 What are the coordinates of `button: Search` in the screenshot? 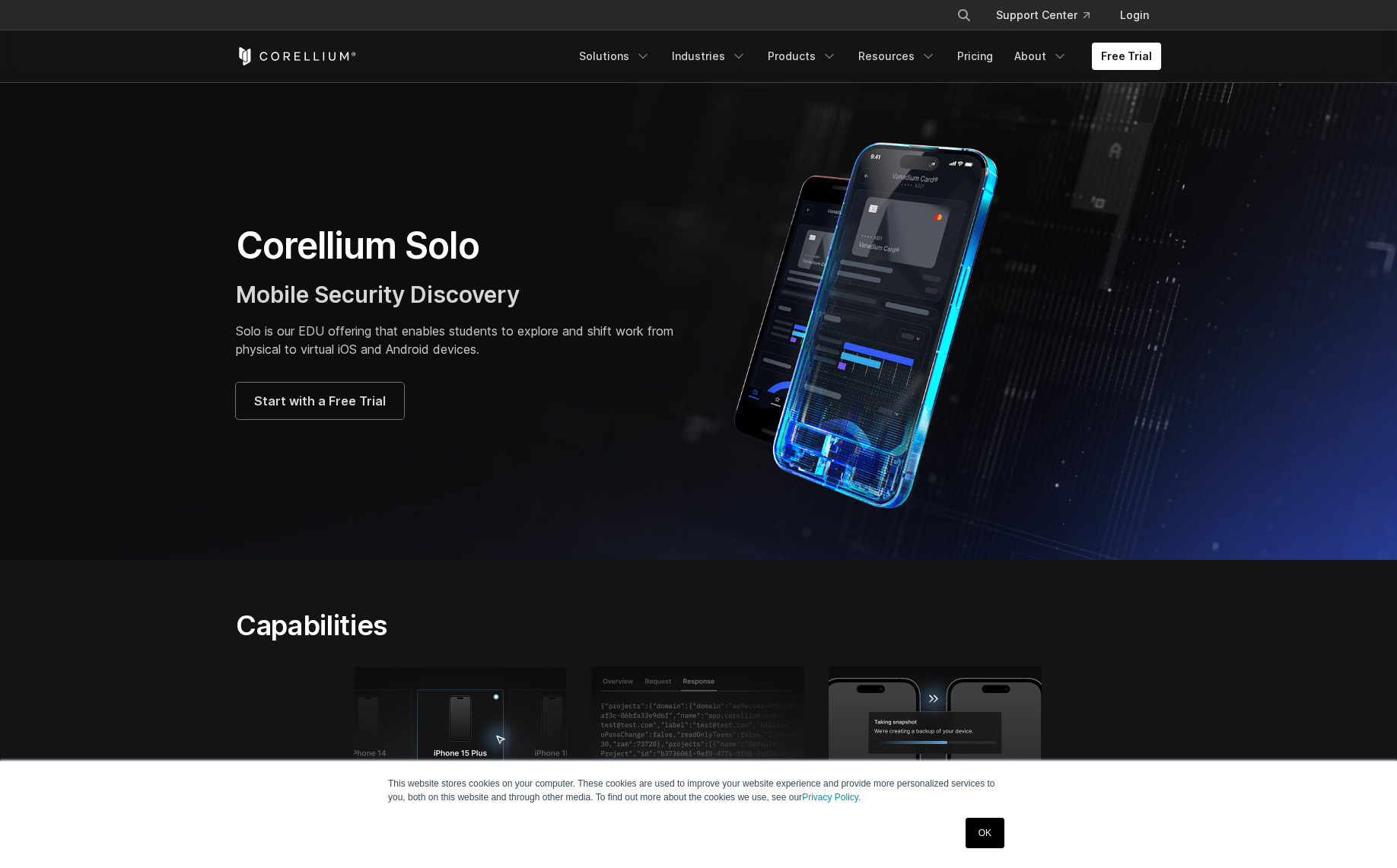 It's located at (964, 15).